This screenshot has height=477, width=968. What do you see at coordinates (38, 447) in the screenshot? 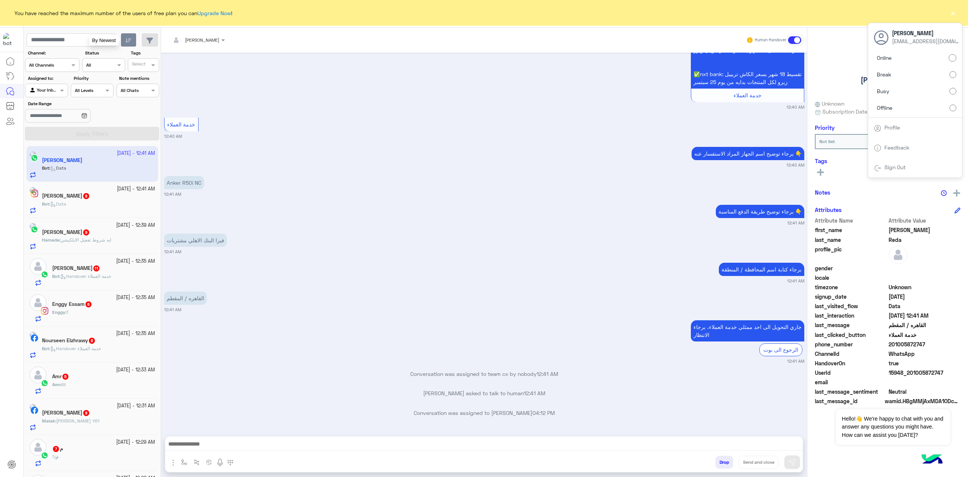
I see `img: defaultAdmin.png` at bounding box center [38, 447].